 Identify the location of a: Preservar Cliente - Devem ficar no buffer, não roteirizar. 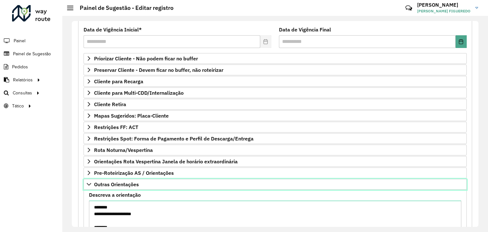
(275, 70).